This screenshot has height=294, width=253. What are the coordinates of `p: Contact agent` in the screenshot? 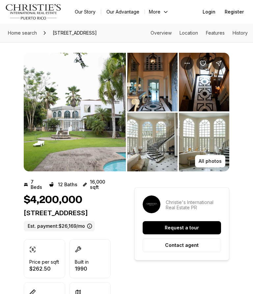 It's located at (182, 245).